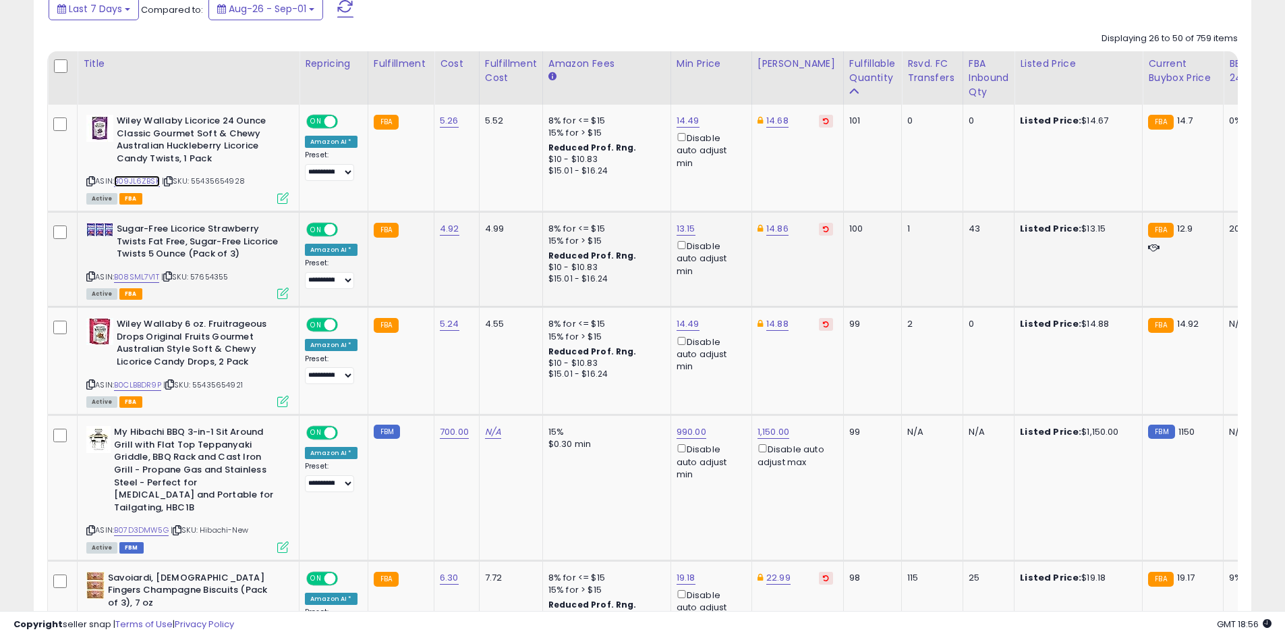 This screenshot has width=1285, height=638. I want to click on div: $13.15, so click(1076, 229).